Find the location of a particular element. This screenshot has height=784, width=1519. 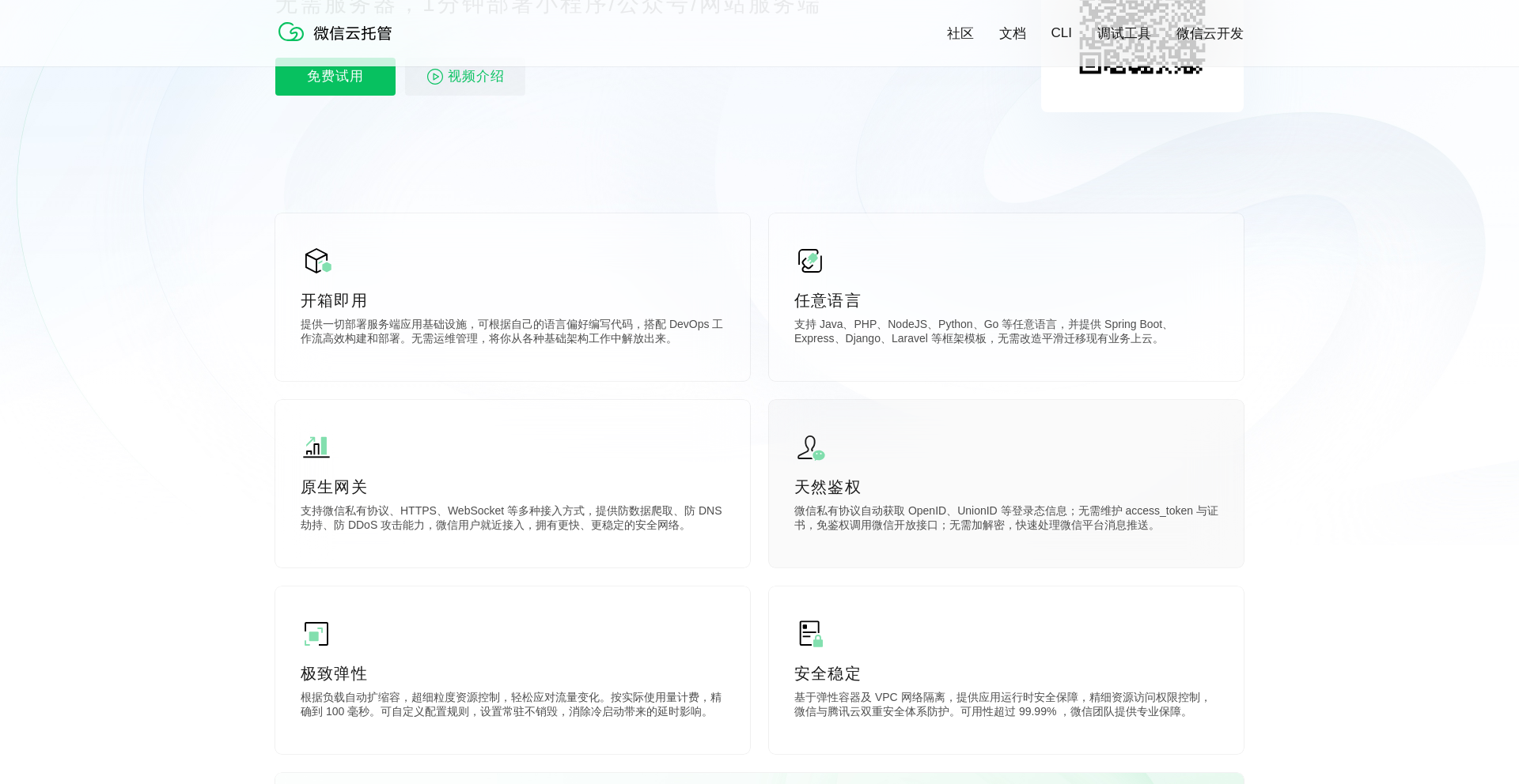

p: 根据负载自动扩缩容，超细粒度资源控制，轻松应对流量变化。按实际使用量计费，精确到 100 毫秒。可自定义配置规则，设置常驻不销毁，消除冷启动带来的延时影响。 is located at coordinates (513, 707).